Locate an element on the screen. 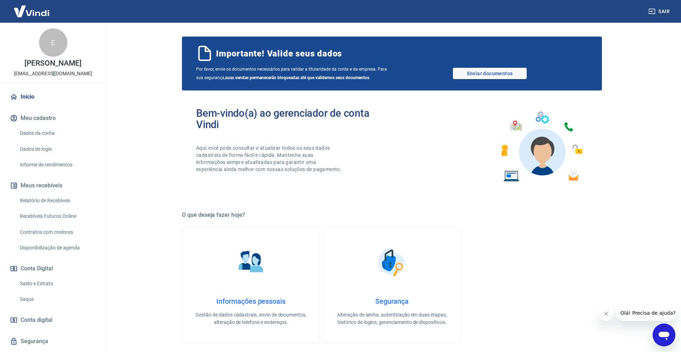 This screenshot has height=352, width=681. div: E is located at coordinates (53, 43).